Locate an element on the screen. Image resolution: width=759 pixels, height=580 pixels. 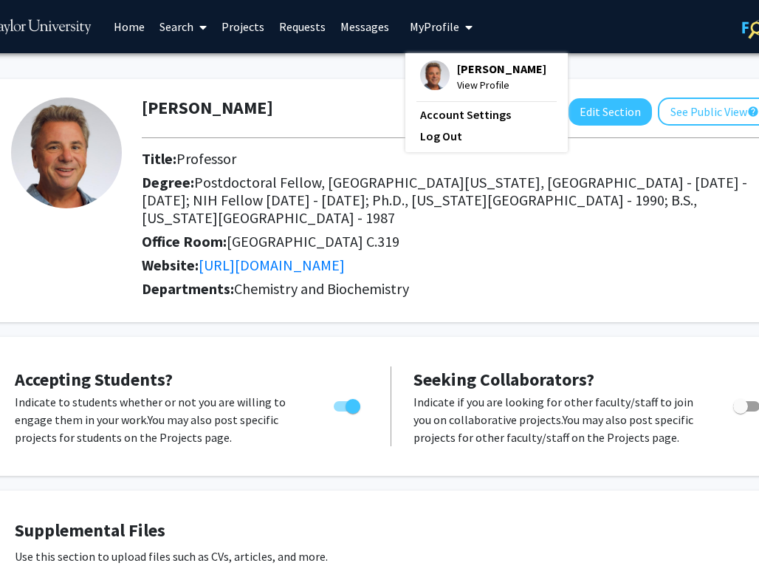
div: Toggle is located at coordinates (348, 404).